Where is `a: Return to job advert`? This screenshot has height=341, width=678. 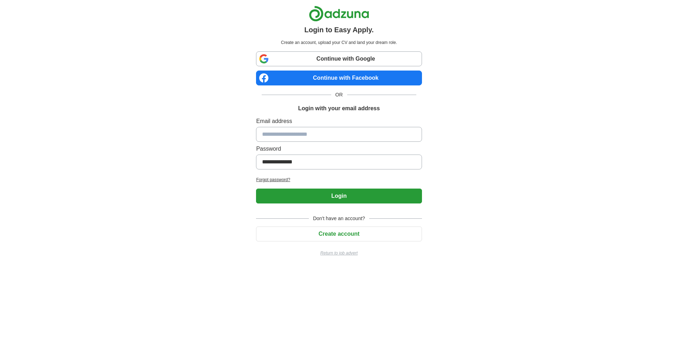 a: Return to job advert is located at coordinates (339, 253).